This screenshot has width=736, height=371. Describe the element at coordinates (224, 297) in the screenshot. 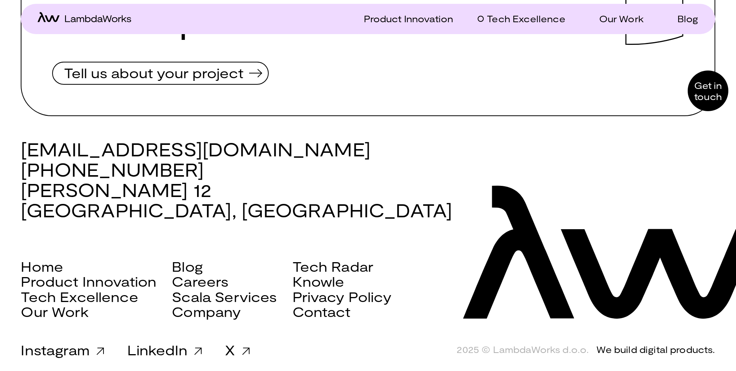

I see `a: Scala Services` at that location.